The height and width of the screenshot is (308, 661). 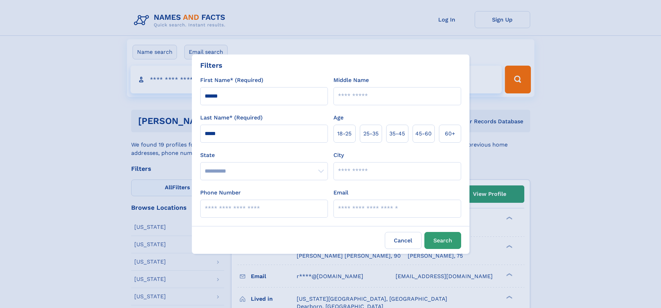 What do you see at coordinates (264, 155) in the screenshot?
I see `label: State` at bounding box center [264, 155].